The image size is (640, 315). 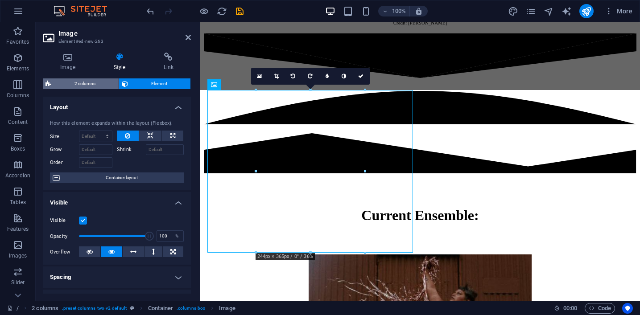 I want to click on p: Images, so click(x=18, y=256).